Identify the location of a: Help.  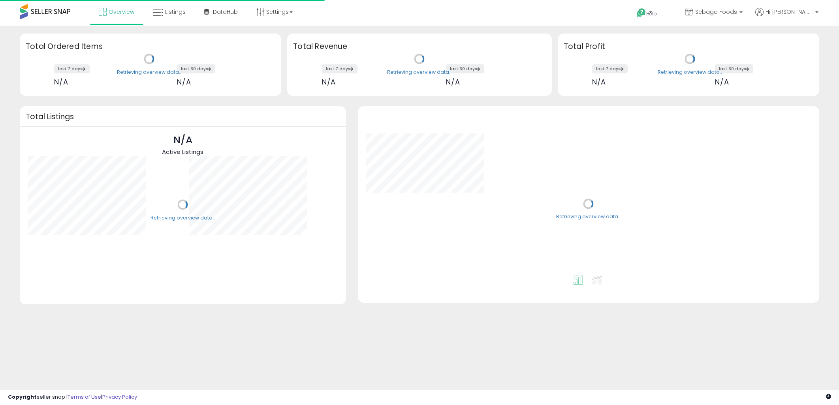
(651, 14).